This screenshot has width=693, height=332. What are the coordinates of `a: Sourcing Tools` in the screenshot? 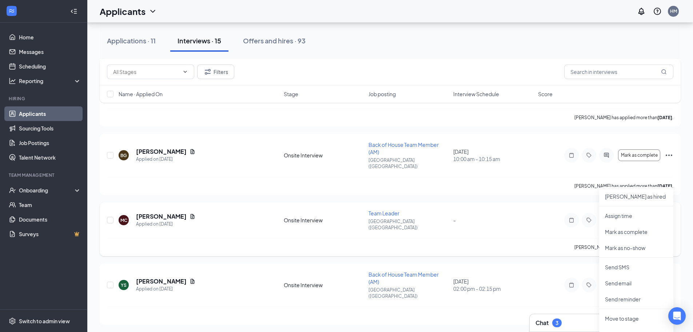 It's located at (50, 128).